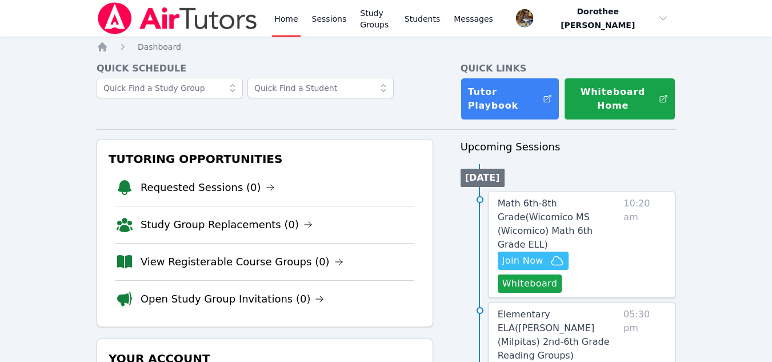 This screenshot has height=362, width=772. Describe the element at coordinates (207, 187) in the screenshot. I see `a: Requested Sessions (0)` at that location.